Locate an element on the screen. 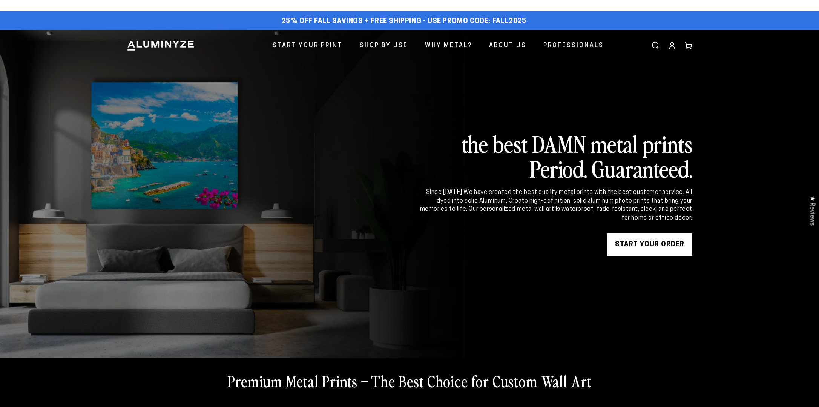  span: 25% off FALL Savings + Free Shipping - Use Promo Code: FALL2025 is located at coordinates (404, 21).